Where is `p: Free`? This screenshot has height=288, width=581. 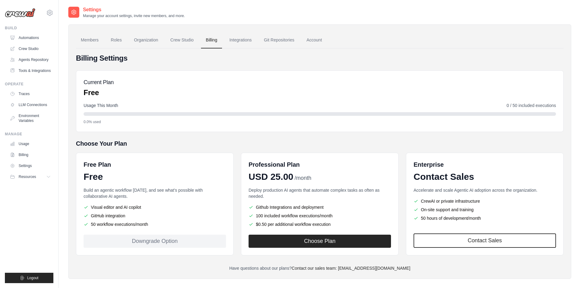
p: Free is located at coordinates (98, 93).